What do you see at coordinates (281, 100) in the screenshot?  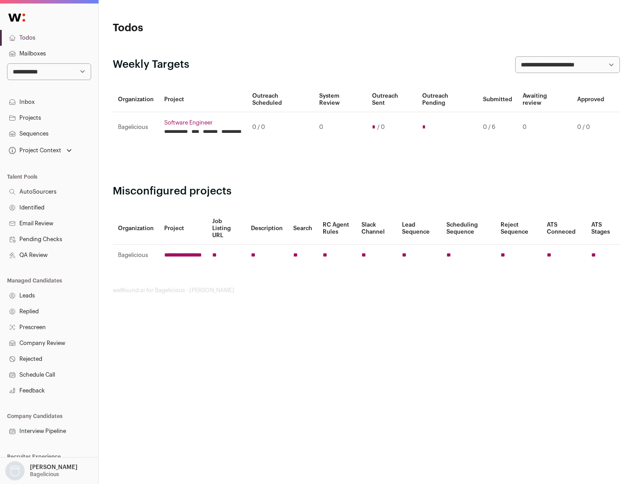 I see `th: Outreach Scheduled` at bounding box center [281, 100].